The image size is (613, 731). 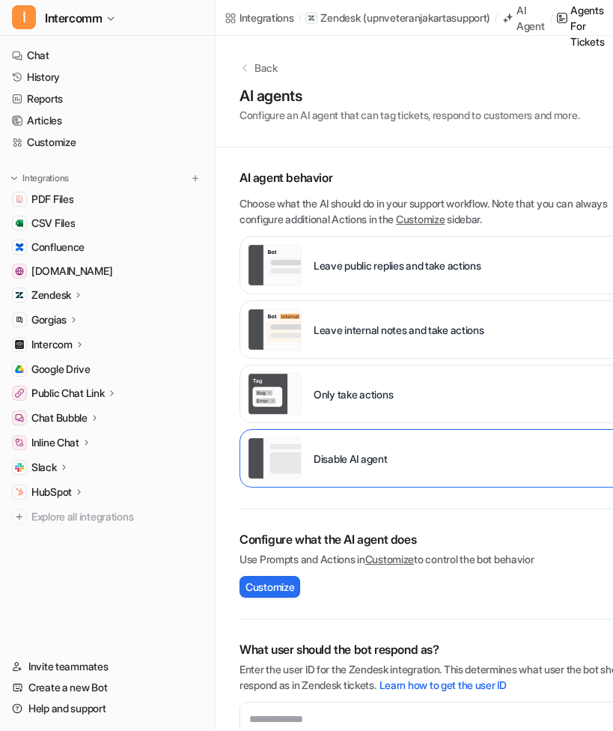 I want to click on img: Gorgias, so click(x=19, y=320).